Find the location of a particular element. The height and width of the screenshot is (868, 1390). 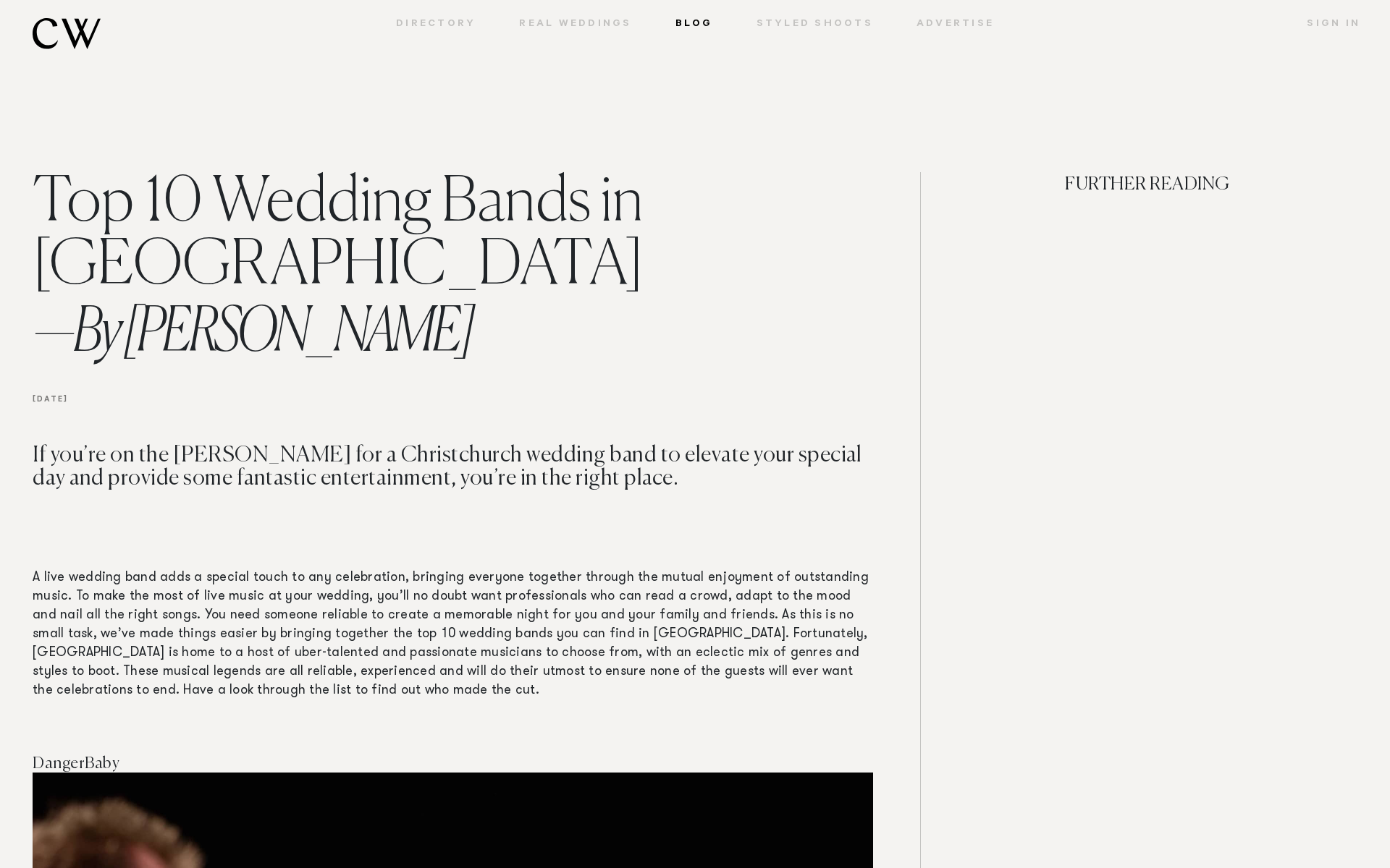

a: Styled Shoots is located at coordinates (814, 25).